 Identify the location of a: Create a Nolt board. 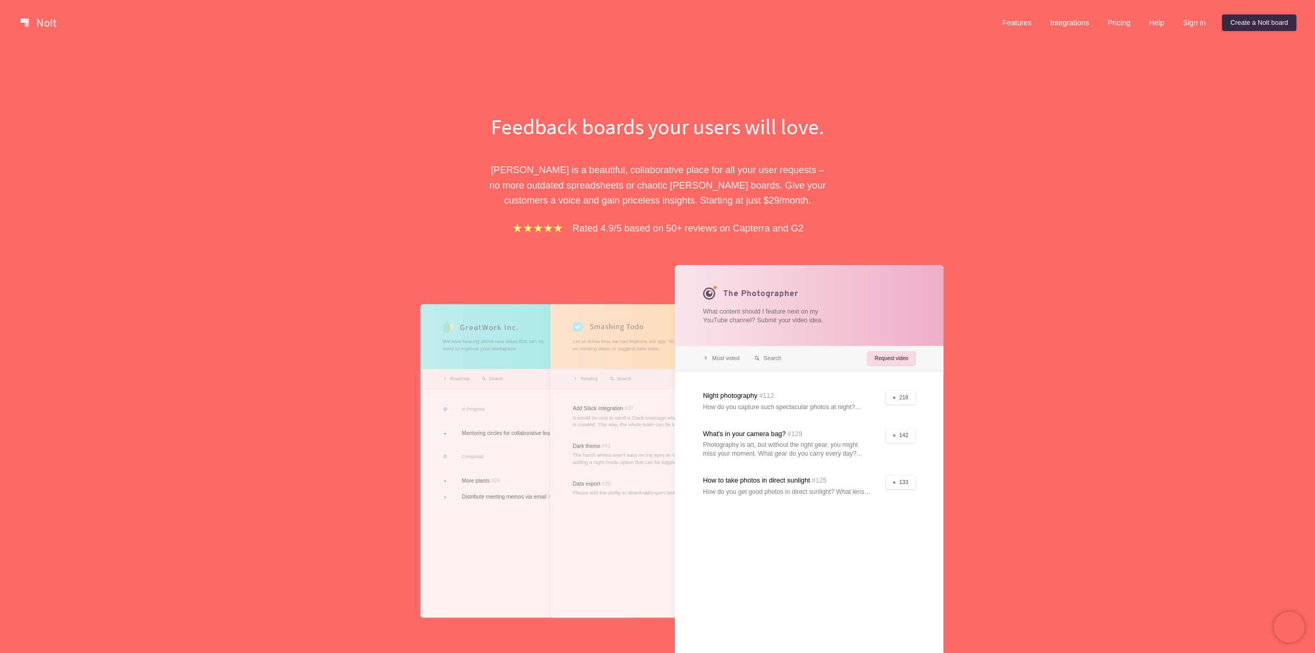
(1259, 23).